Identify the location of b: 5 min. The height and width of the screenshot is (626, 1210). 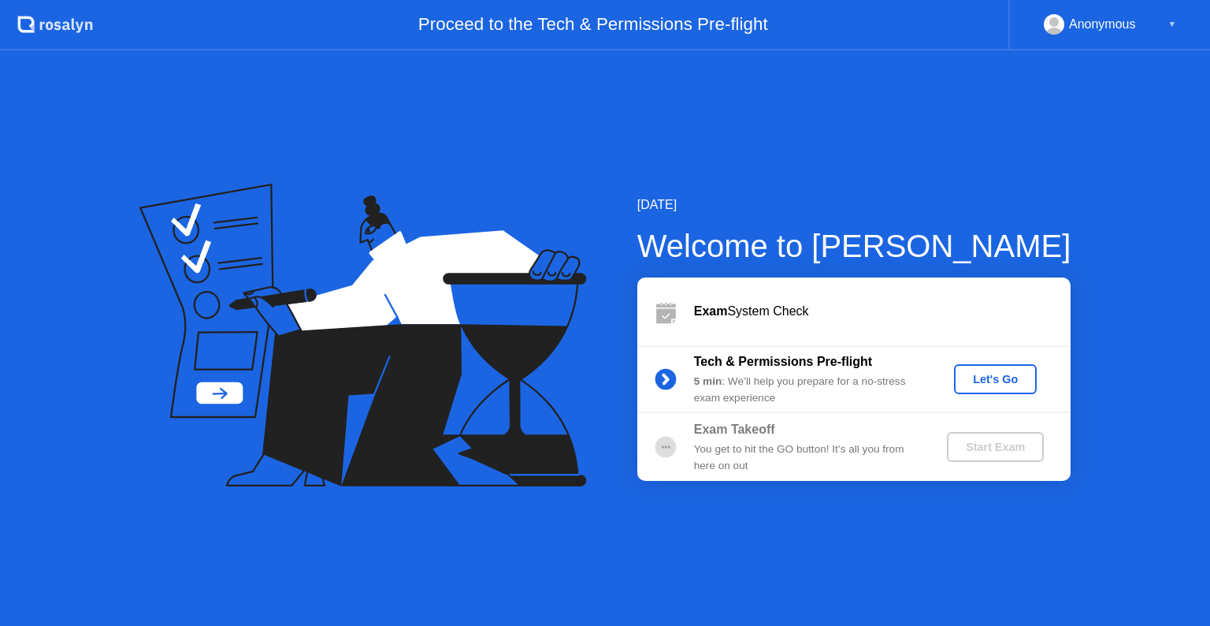
(708, 381).